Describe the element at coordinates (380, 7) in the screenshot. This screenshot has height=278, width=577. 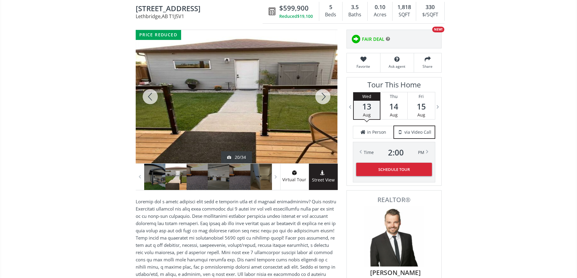
I see `div: 0.10` at that location.